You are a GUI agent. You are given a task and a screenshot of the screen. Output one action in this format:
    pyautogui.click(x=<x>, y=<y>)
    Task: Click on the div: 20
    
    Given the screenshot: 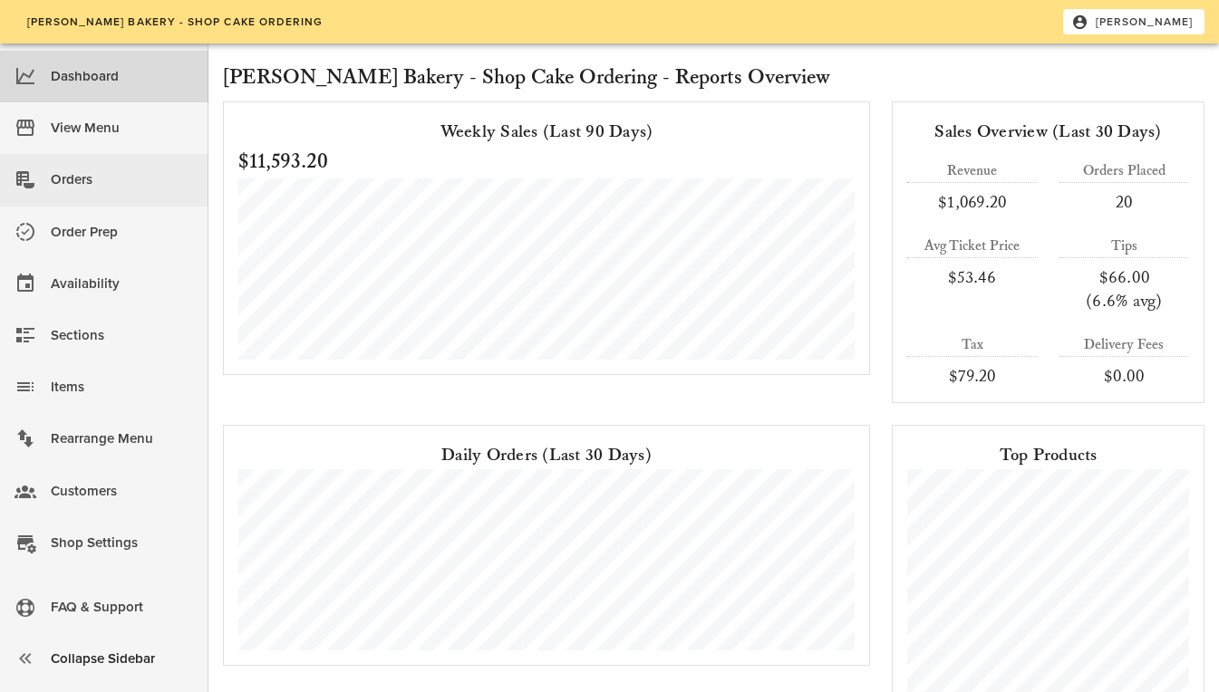 What is the action you would take?
    pyautogui.click(x=1124, y=202)
    